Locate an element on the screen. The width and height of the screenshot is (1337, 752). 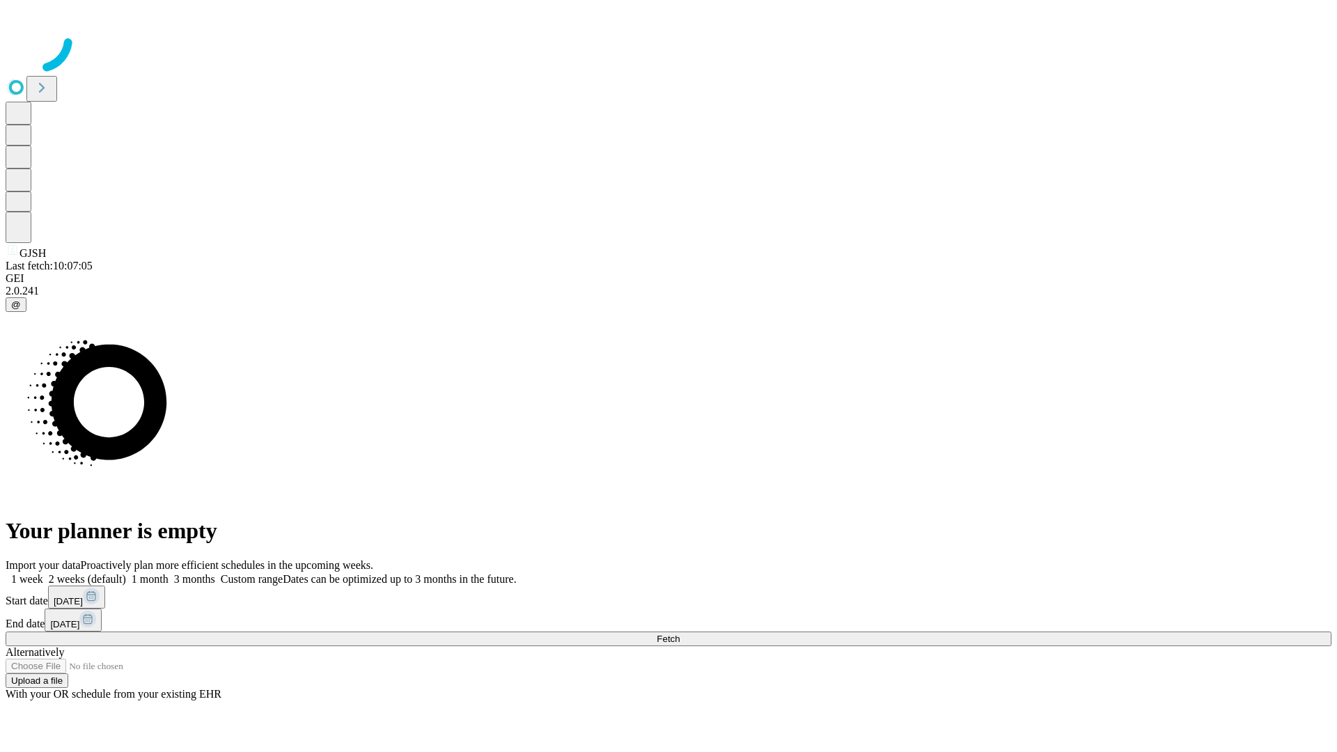
span: 1 month is located at coordinates (150, 579).